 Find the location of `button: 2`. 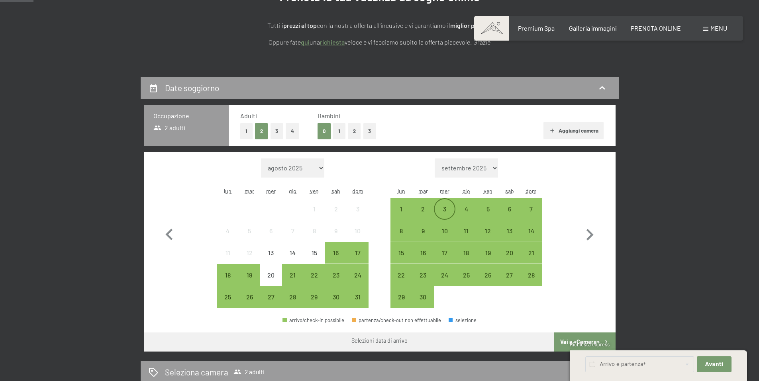

button: 2 is located at coordinates (354, 131).